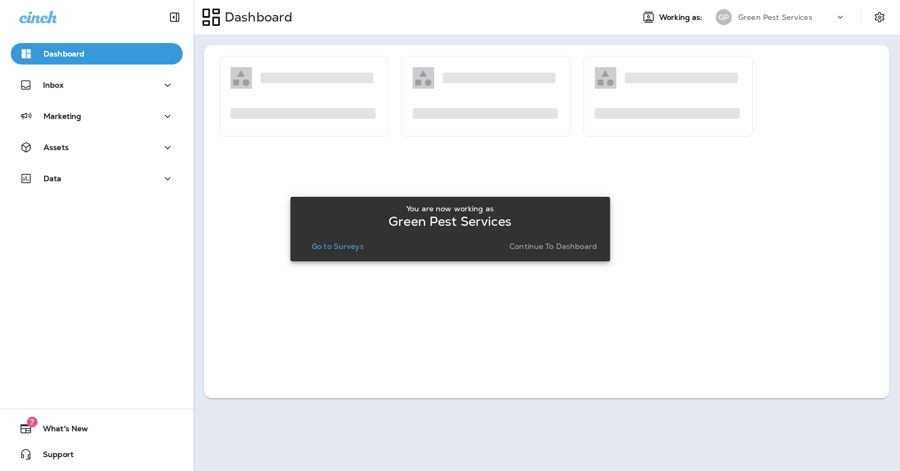 The image size is (900, 471). What do you see at coordinates (56, 147) in the screenshot?
I see `p: Assets` at bounding box center [56, 147].